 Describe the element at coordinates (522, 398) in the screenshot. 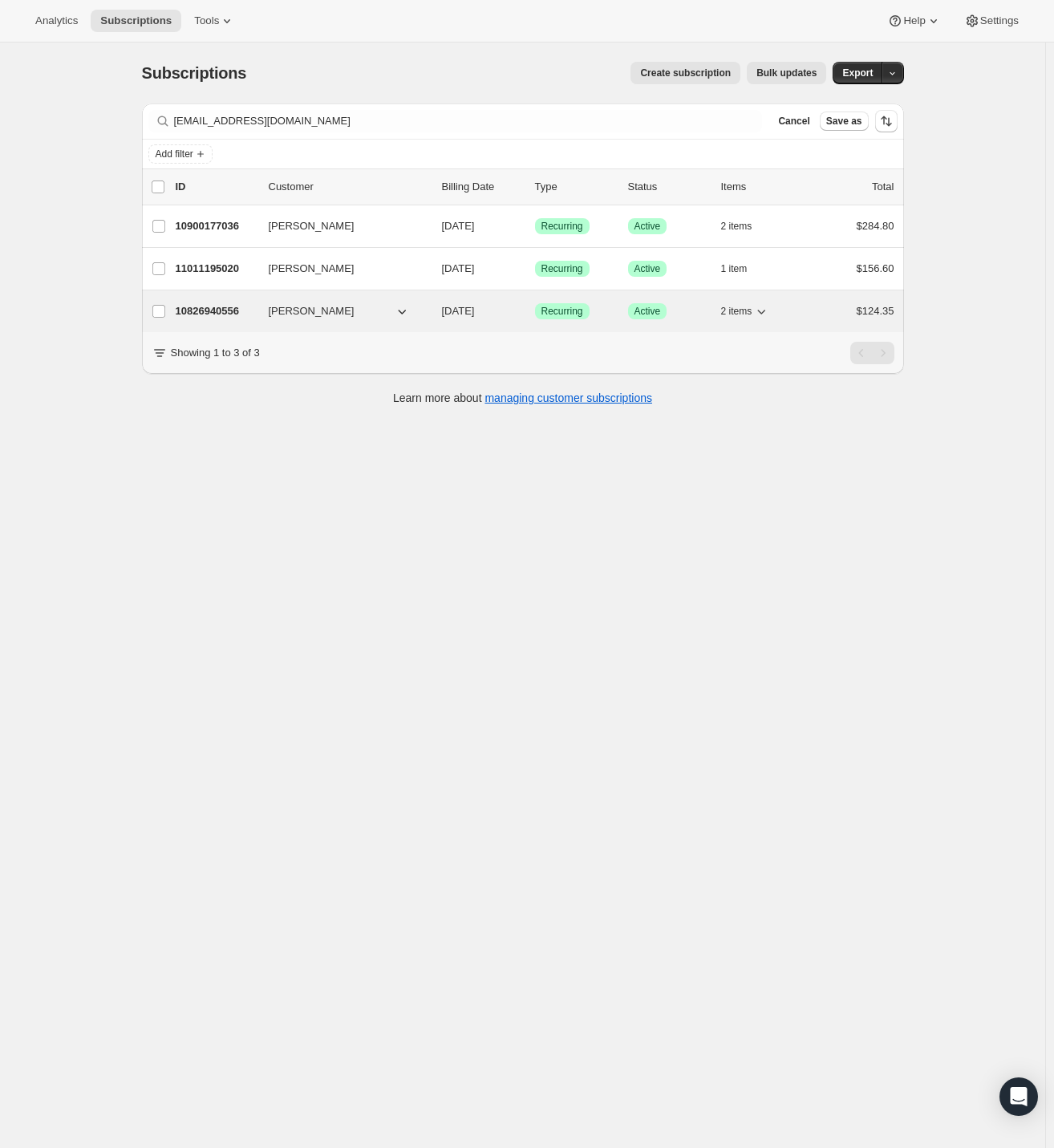

I see `p: Learn more about` at that location.